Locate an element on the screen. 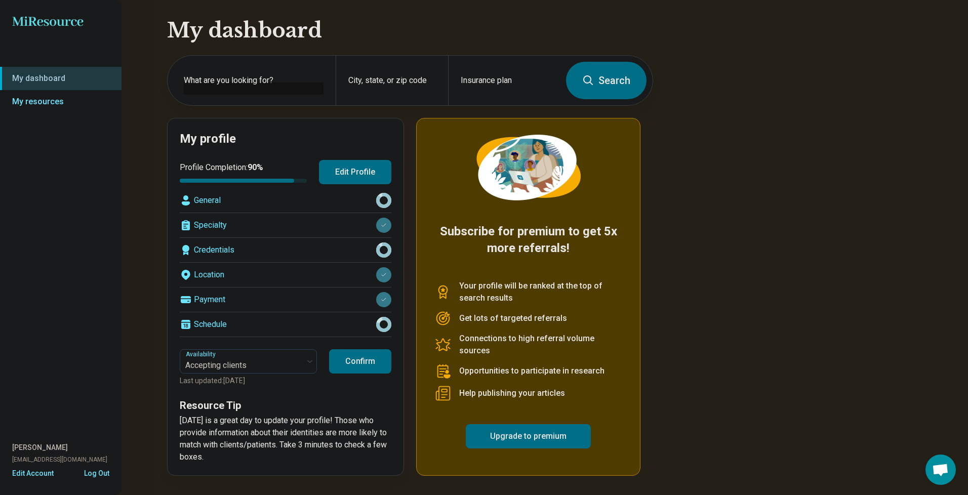  button: Confirm is located at coordinates (360, 362).